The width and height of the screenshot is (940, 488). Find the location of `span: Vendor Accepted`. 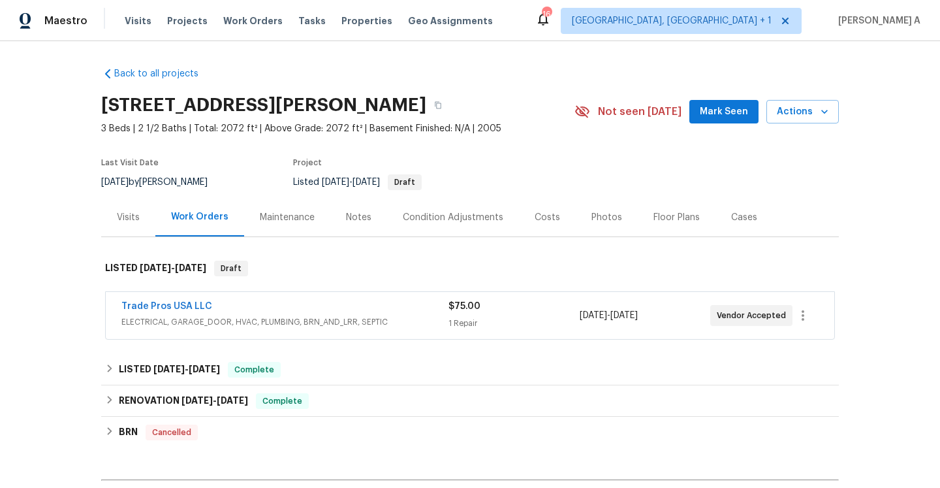

span: Vendor Accepted is located at coordinates (754, 315).